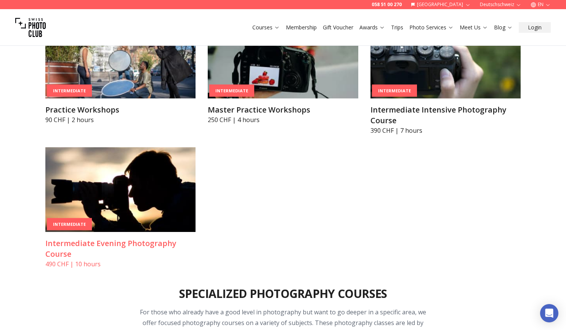 The width and height of the screenshot is (566, 330). Describe the element at coordinates (120, 110) in the screenshot. I see `h3: Practice Workshops` at that location.